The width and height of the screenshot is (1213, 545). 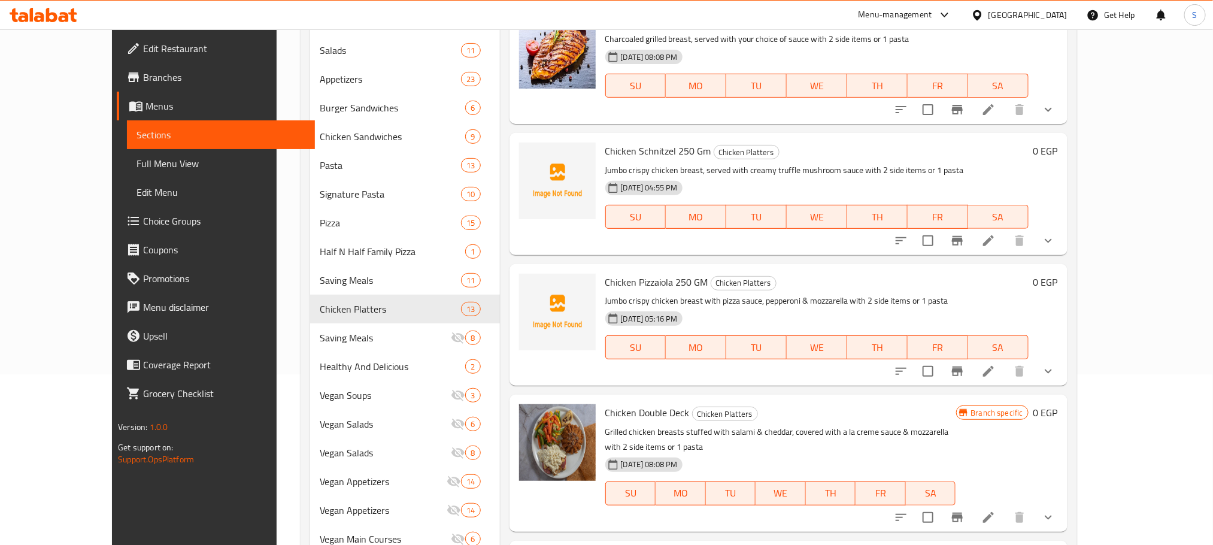 What do you see at coordinates (216, 106) in the screenshot?
I see `a: Menus` at bounding box center [216, 106].